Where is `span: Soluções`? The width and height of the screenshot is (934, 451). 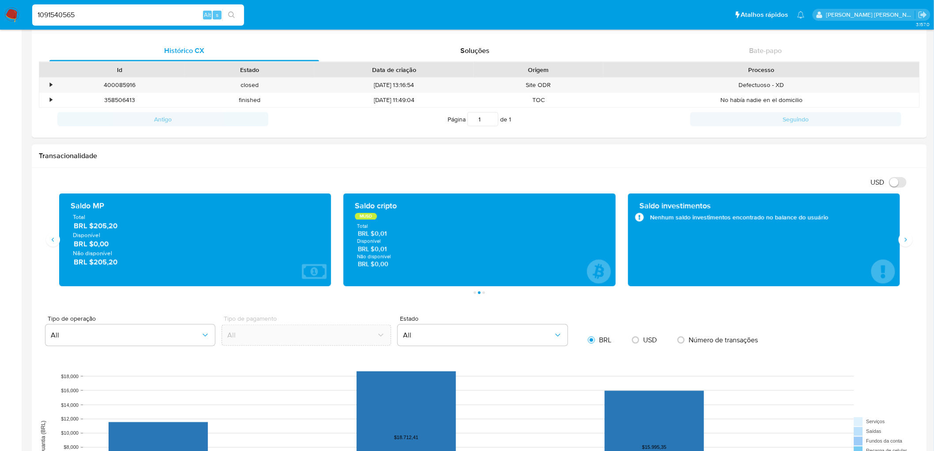 span: Soluções is located at coordinates (475, 50).